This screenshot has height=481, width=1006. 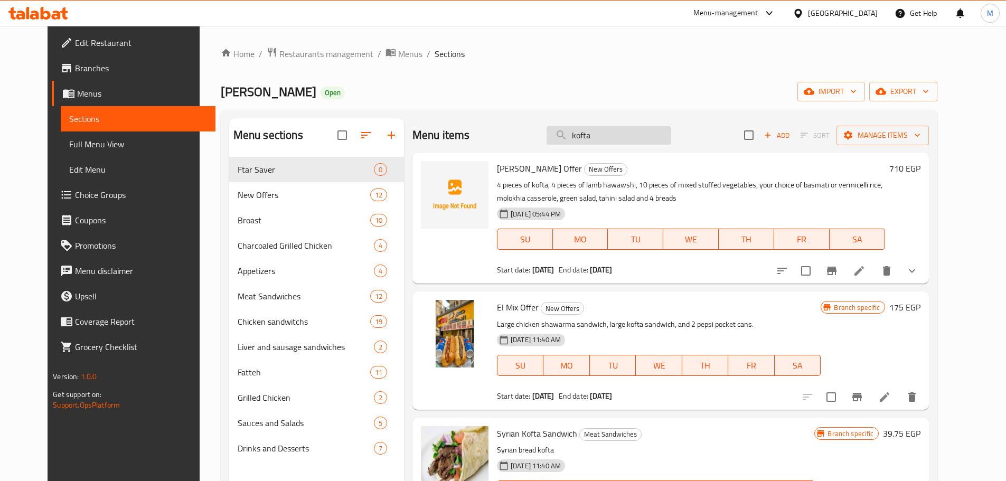 What do you see at coordinates (316, 322) in the screenshot?
I see `div: Chicken sandwitchs19` at bounding box center [316, 322].